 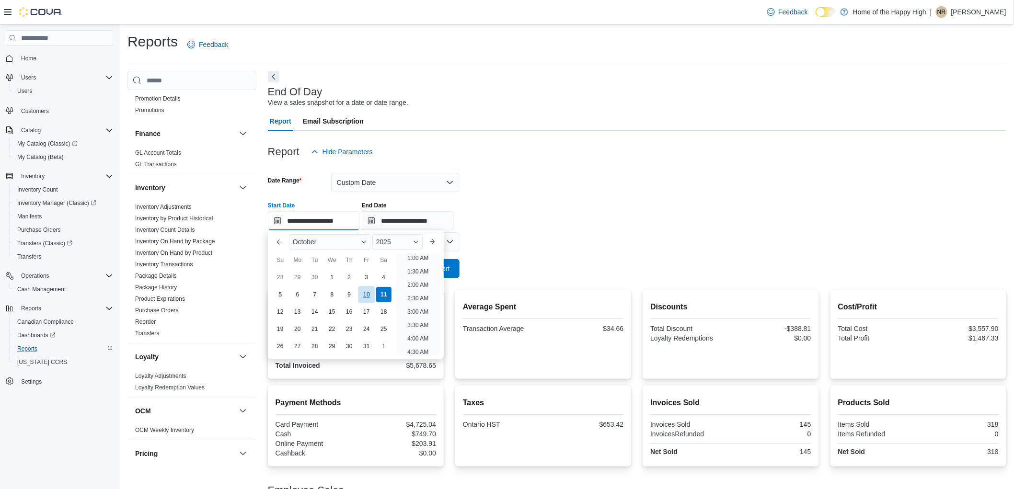 What do you see at coordinates (295, 92) in the screenshot?
I see `h3: End Of Day` at bounding box center [295, 92].